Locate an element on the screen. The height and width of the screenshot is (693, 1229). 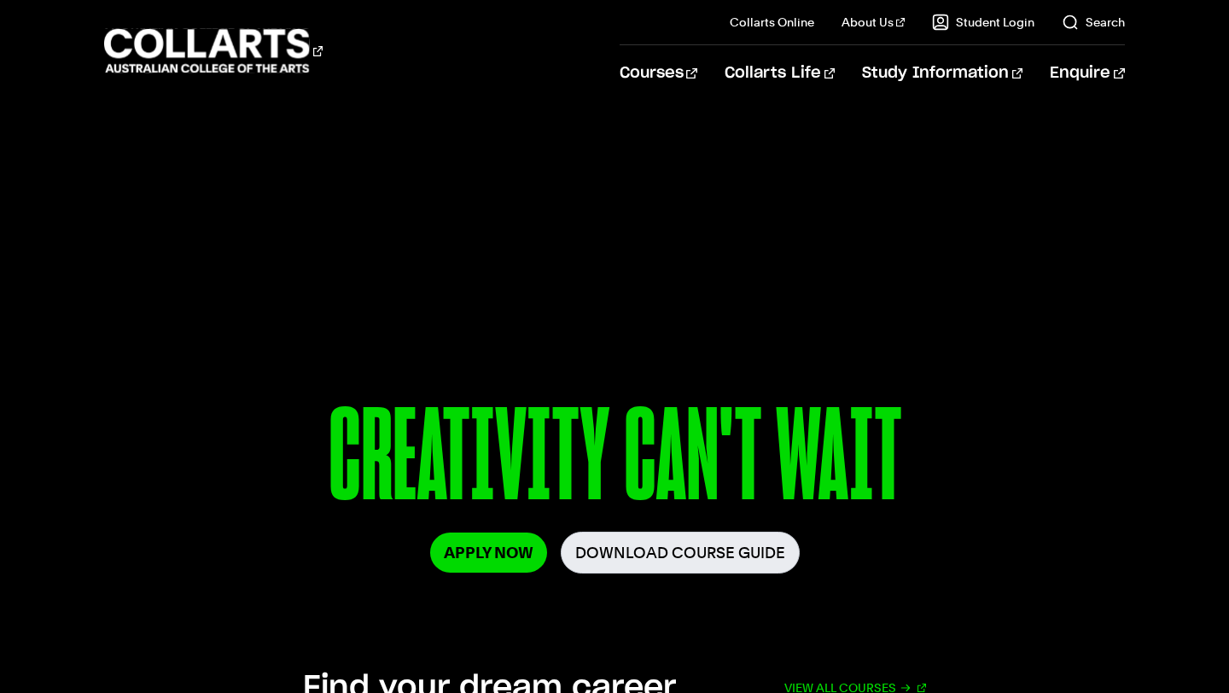
a: Enquire is located at coordinates (1086, 73).